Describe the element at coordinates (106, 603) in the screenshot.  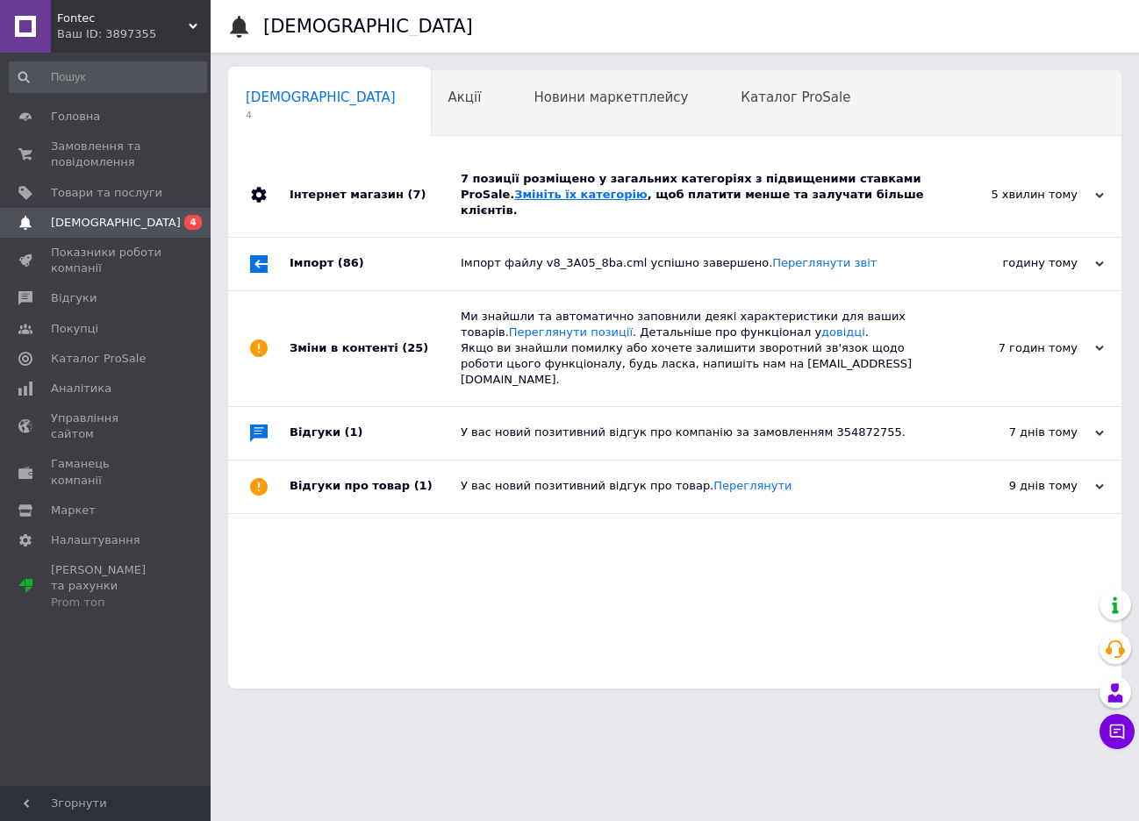
I see `div: Prom топ` at that location.